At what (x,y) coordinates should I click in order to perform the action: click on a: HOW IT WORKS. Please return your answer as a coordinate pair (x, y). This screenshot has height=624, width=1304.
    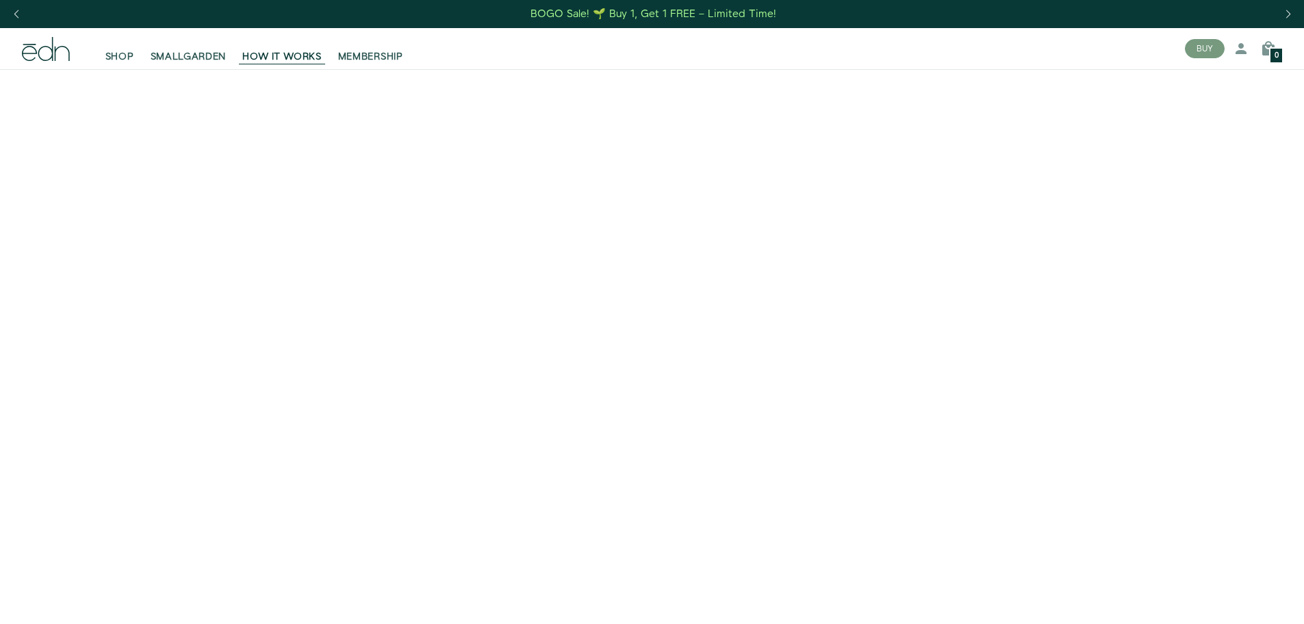
    Looking at the image, I should click on (281, 49).